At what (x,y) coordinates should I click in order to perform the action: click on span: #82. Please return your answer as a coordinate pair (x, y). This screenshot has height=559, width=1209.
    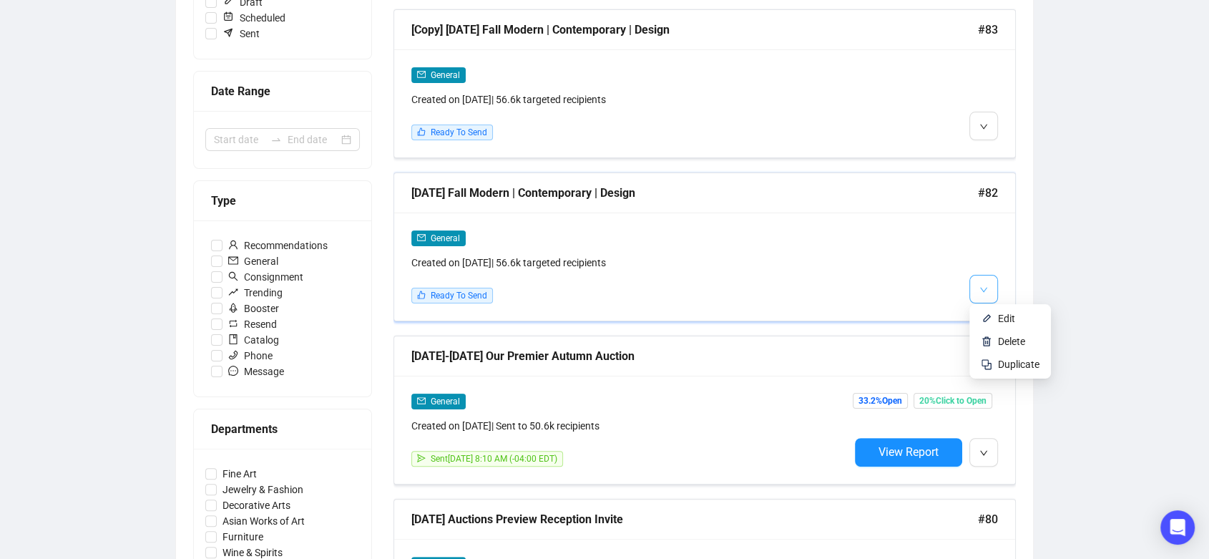
    Looking at the image, I should click on (988, 192).